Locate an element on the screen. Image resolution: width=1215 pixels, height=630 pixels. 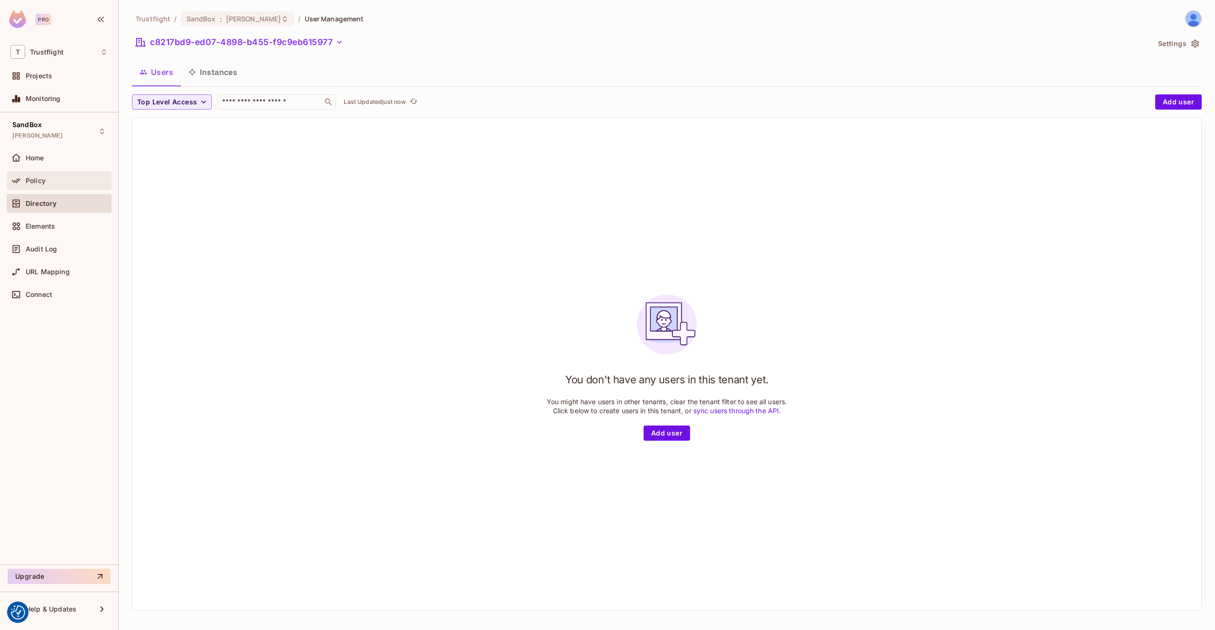
p: Last Updated just now is located at coordinates (374, 102).